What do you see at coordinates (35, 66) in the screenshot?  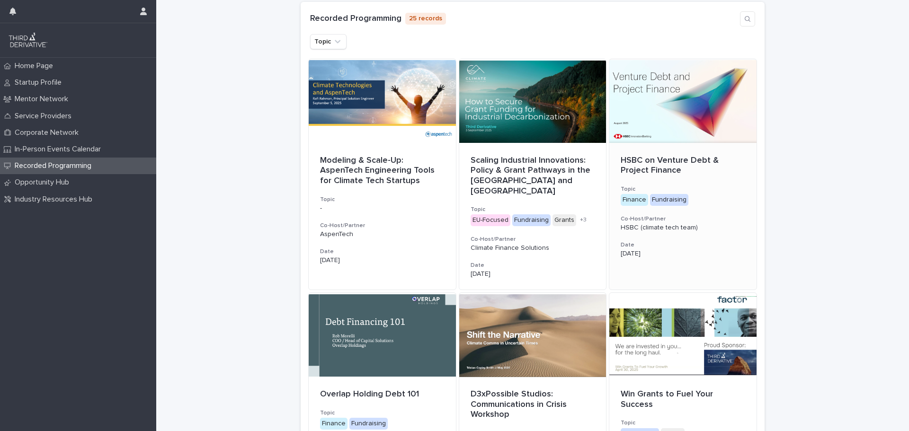 I see `p: Home Page` at bounding box center [35, 66].